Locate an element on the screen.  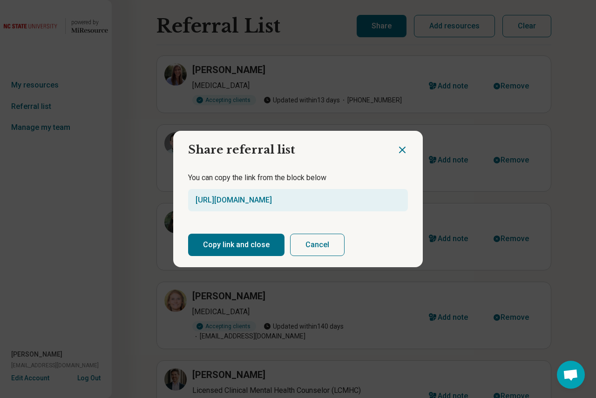
button: Close dialog is located at coordinates (402, 150).